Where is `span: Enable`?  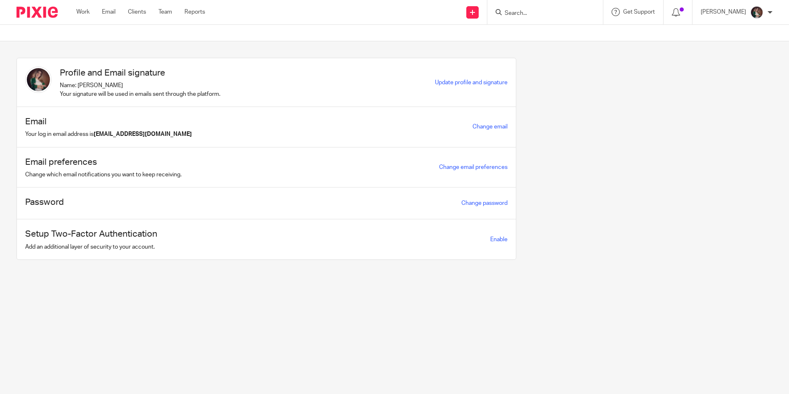 span: Enable is located at coordinates (499, 239).